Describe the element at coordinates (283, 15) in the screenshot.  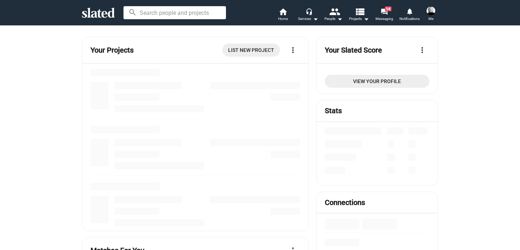
I see `a: Home` at that location.